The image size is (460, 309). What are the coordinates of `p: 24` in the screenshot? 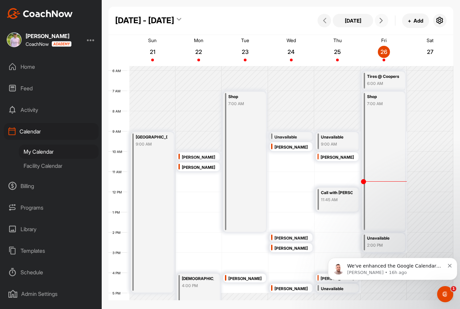 It's located at (292, 52).